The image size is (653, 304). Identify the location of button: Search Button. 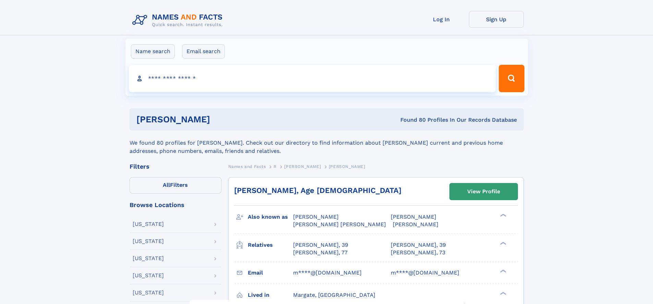
(512, 79).